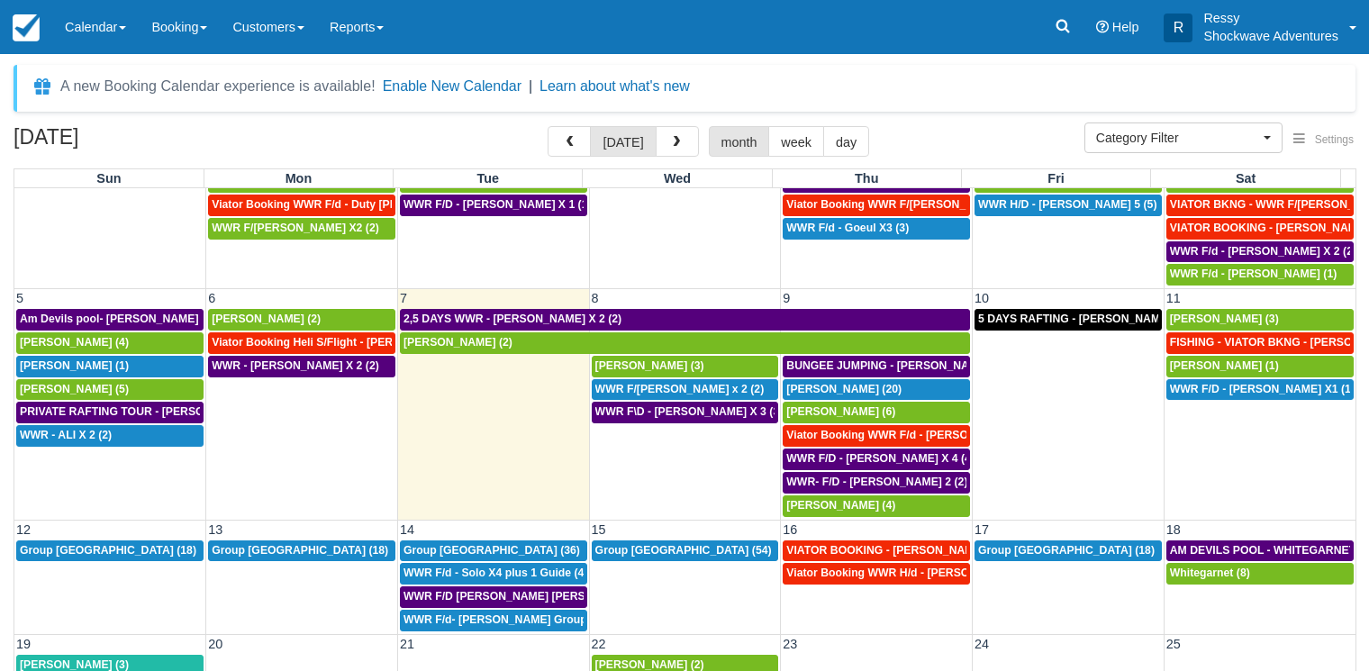  Describe the element at coordinates (1245, 178) in the screenshot. I see `span: Sat` at that location.